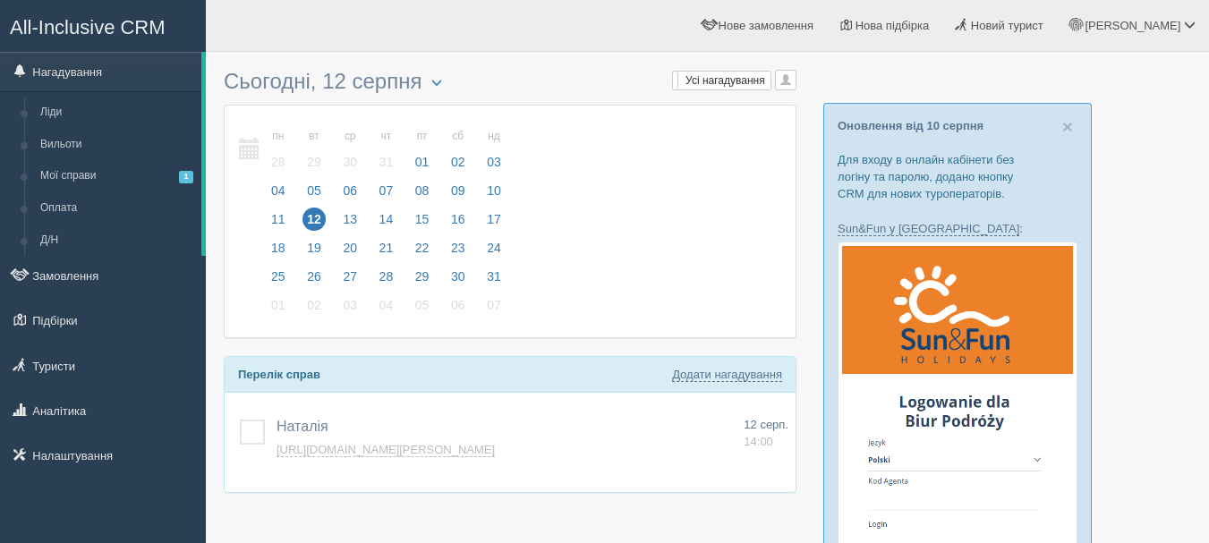  Describe the element at coordinates (278, 136) in the screenshot. I see `small: пн` at that location.